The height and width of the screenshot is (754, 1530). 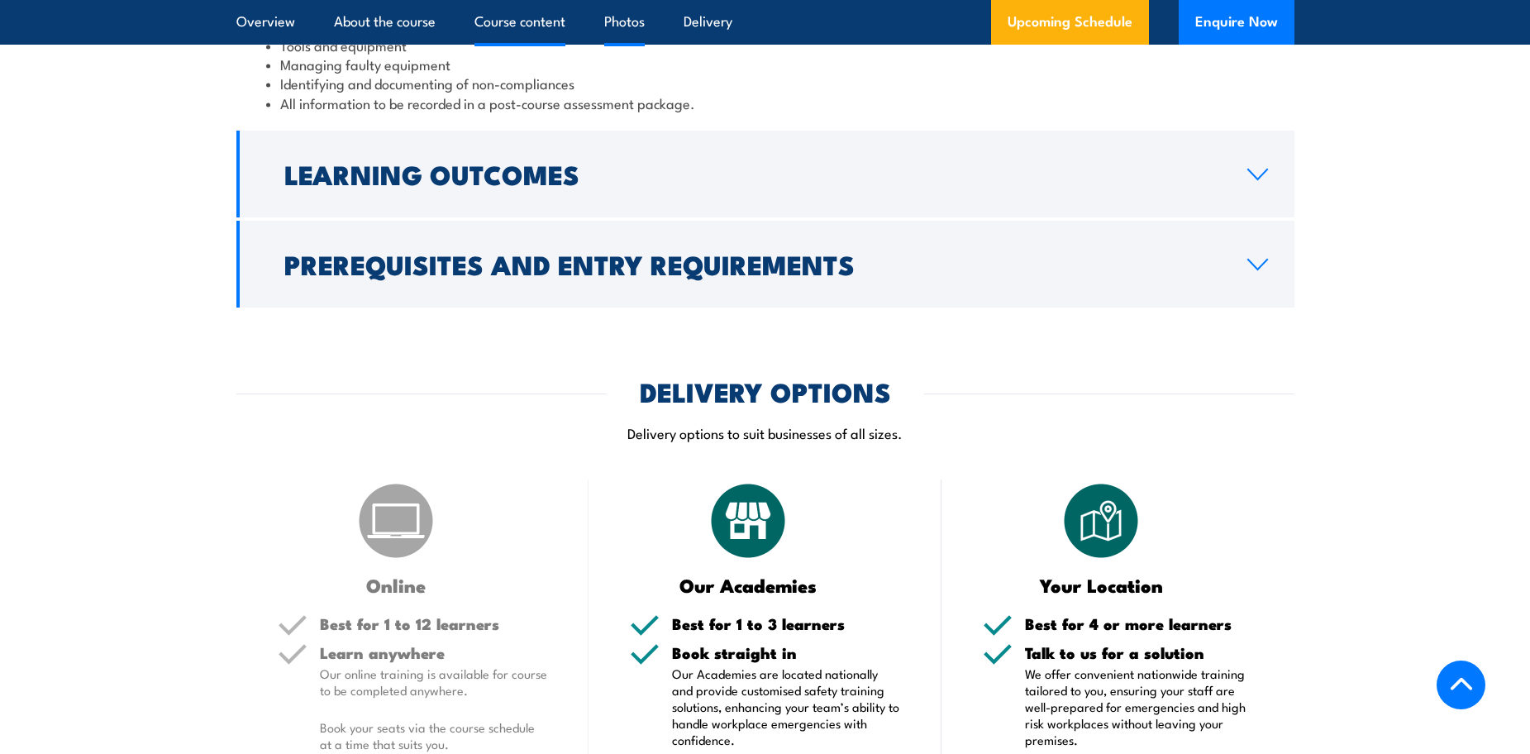 I want to click on h3: Online, so click(x=396, y=584).